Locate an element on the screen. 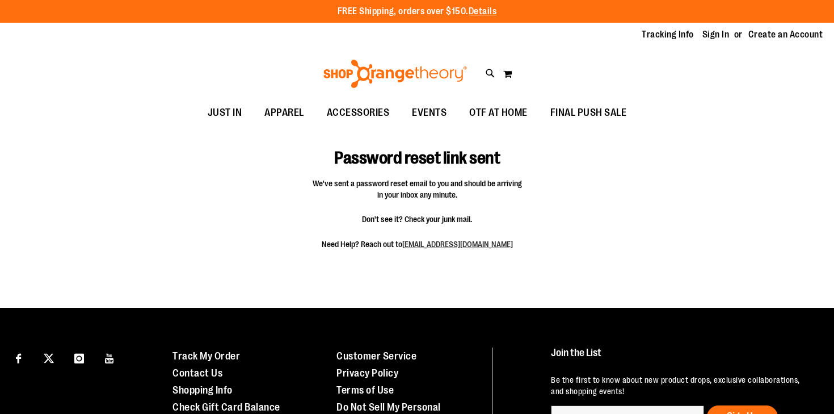  a: Customer Service is located at coordinates (376, 356).